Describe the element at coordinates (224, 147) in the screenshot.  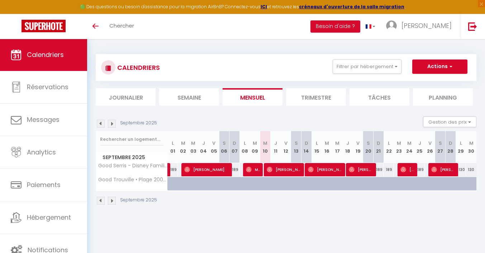
I see `th: 06` at that location.